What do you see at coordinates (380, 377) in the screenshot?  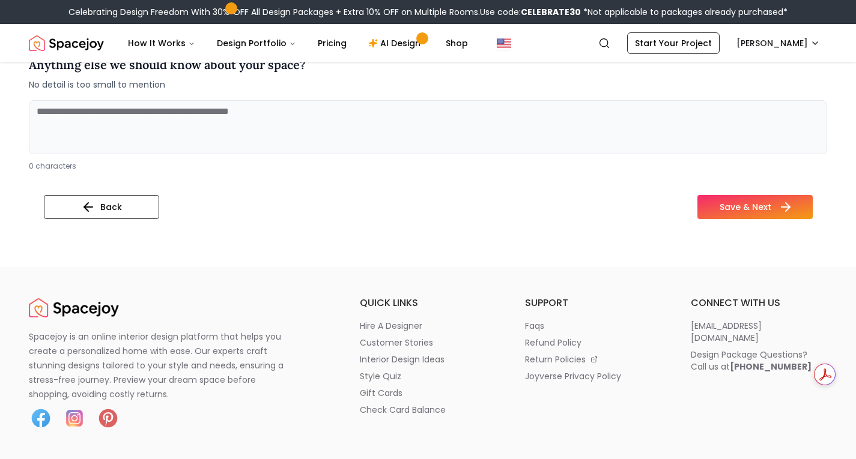 I see `p: style quiz` at bounding box center [380, 377].